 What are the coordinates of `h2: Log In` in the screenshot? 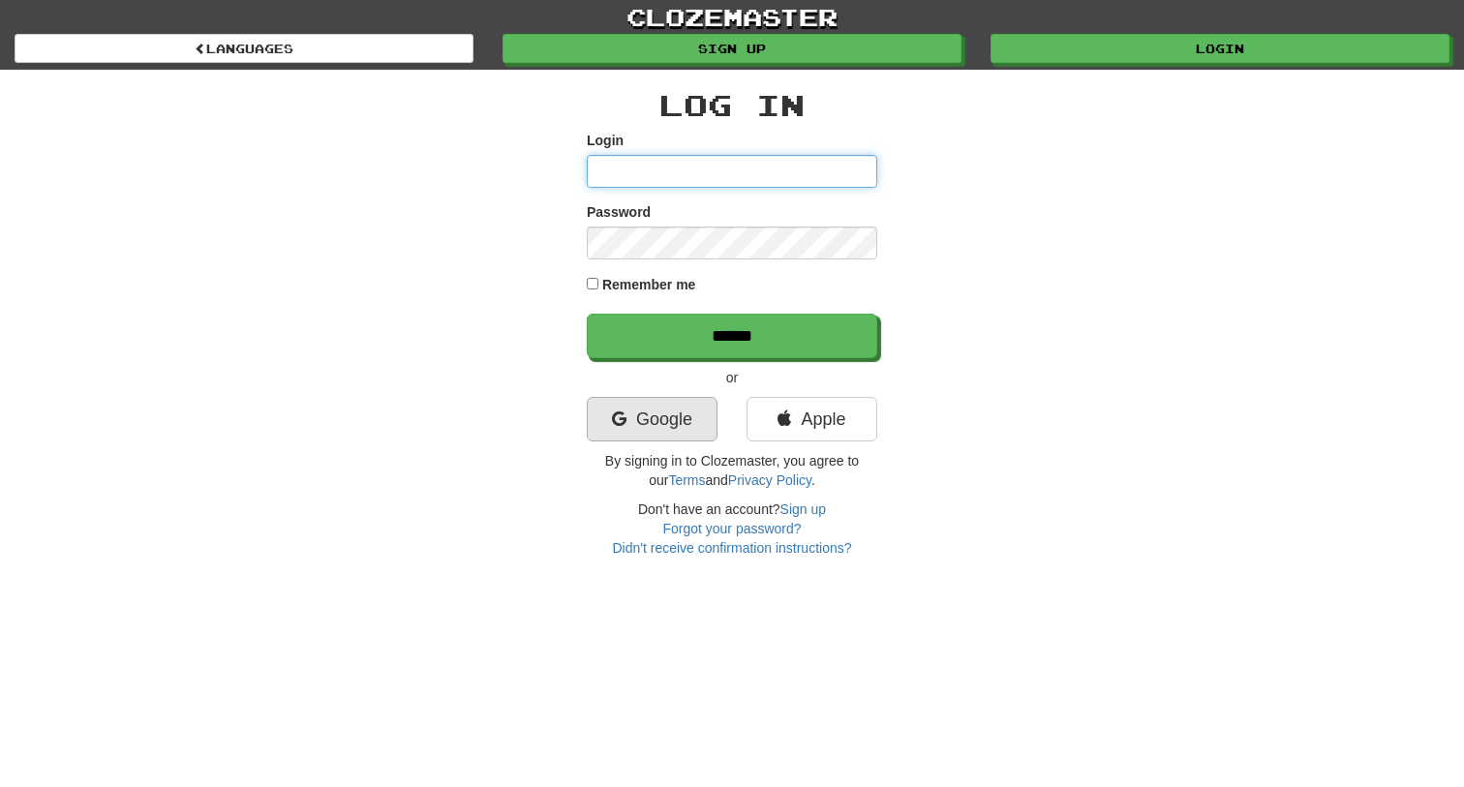 It's located at (732, 105).